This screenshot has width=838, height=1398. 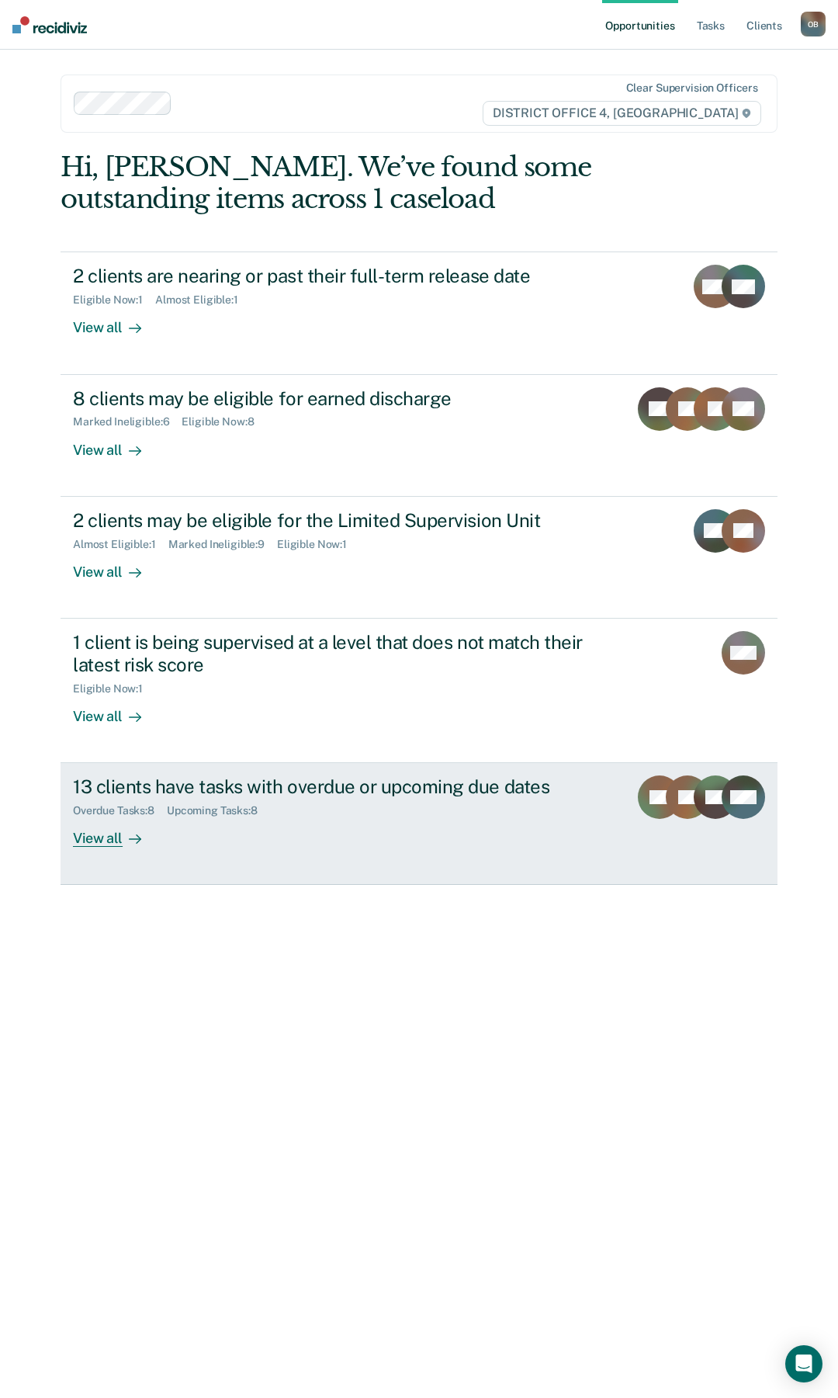 What do you see at coordinates (127, 422) in the screenshot?
I see `div: Marked Ineligible : 6` at bounding box center [127, 422].